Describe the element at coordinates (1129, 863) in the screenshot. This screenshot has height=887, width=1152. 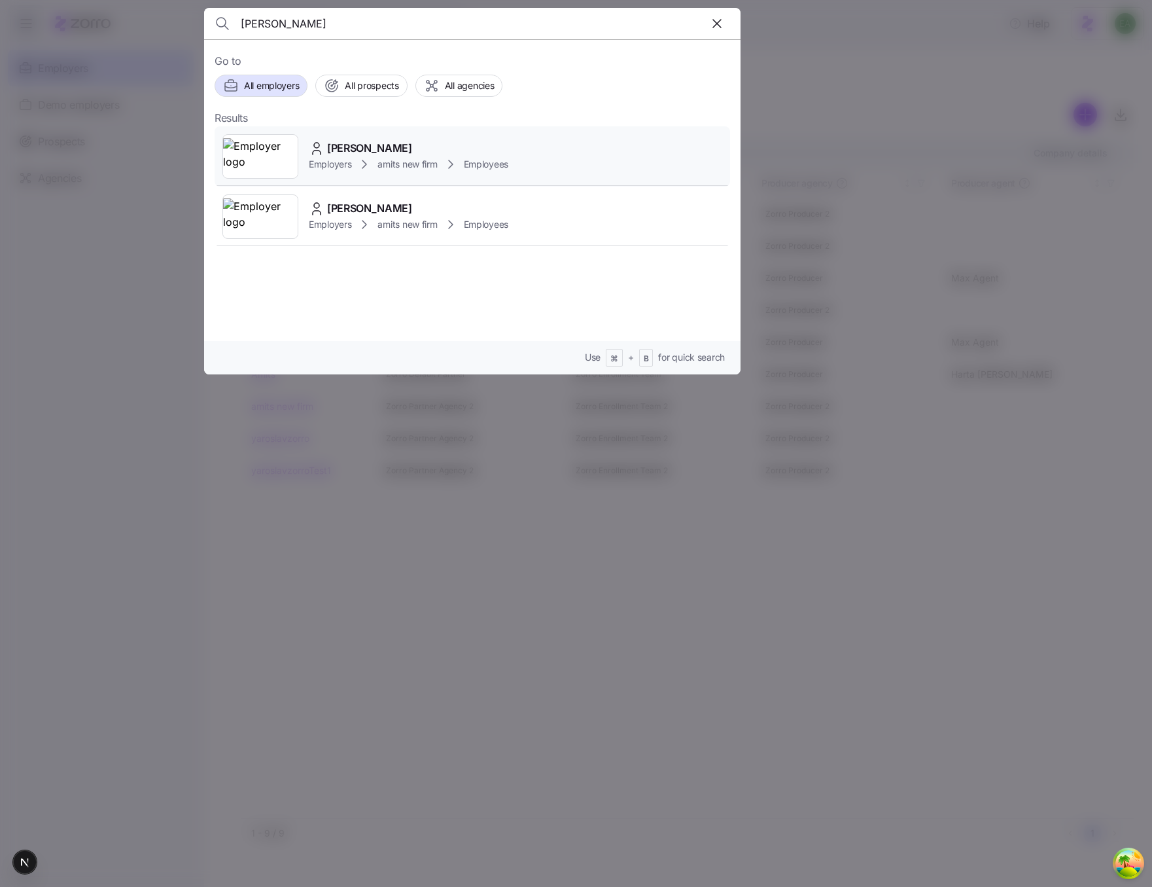
I see `button: Open Tanstack query devtools` at that location.